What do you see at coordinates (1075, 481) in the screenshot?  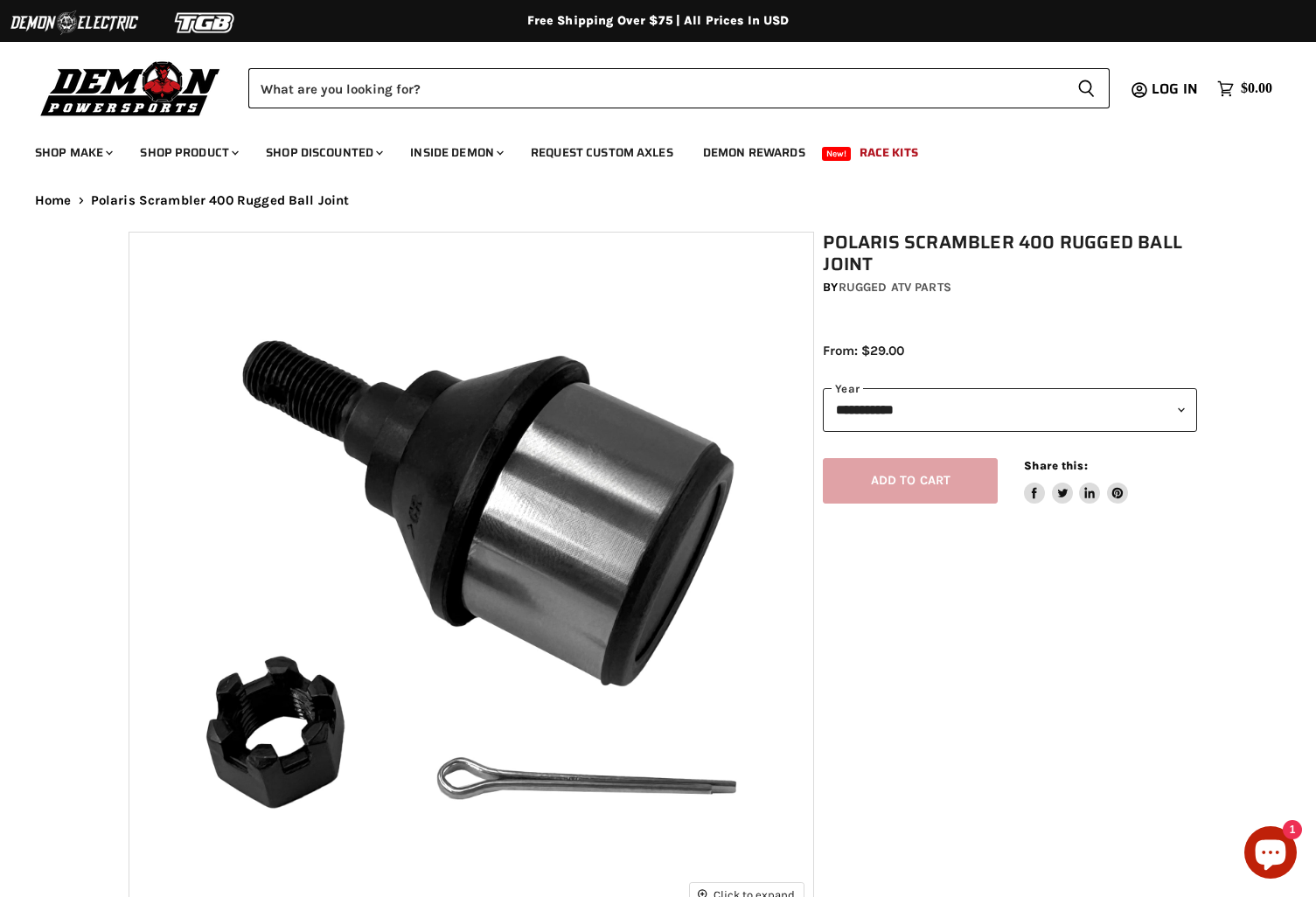 I see `aside: Share this:` at bounding box center [1075, 481].